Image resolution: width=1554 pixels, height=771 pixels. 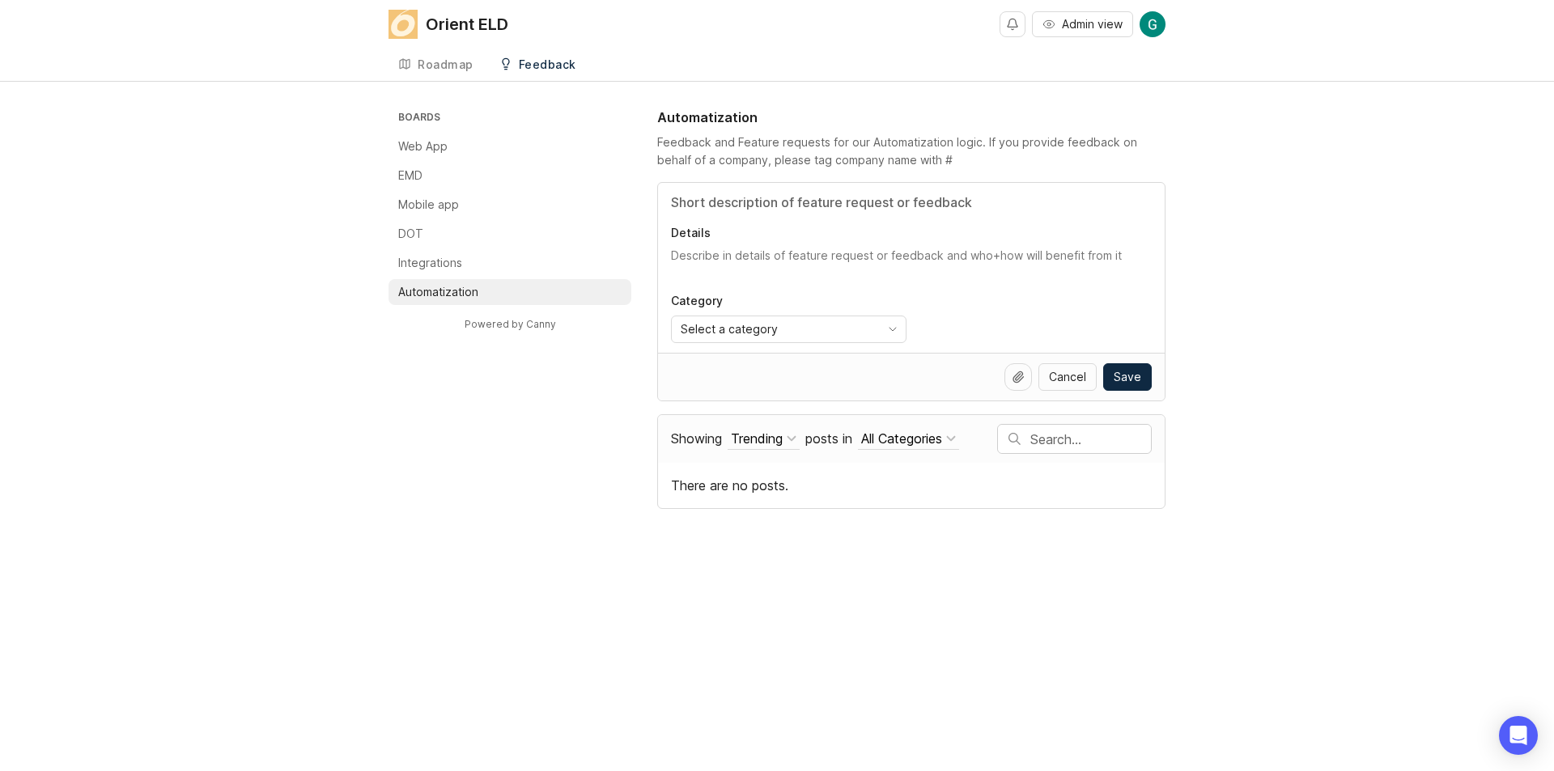 I want to click on input: Search…, so click(x=1090, y=439).